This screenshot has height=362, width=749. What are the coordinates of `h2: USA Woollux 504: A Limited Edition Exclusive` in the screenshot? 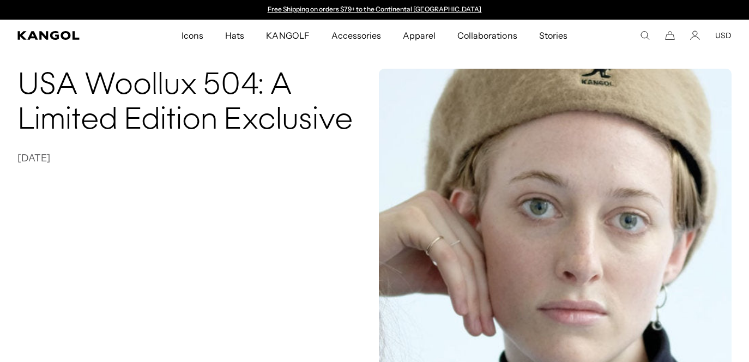 It's located at (194, 104).